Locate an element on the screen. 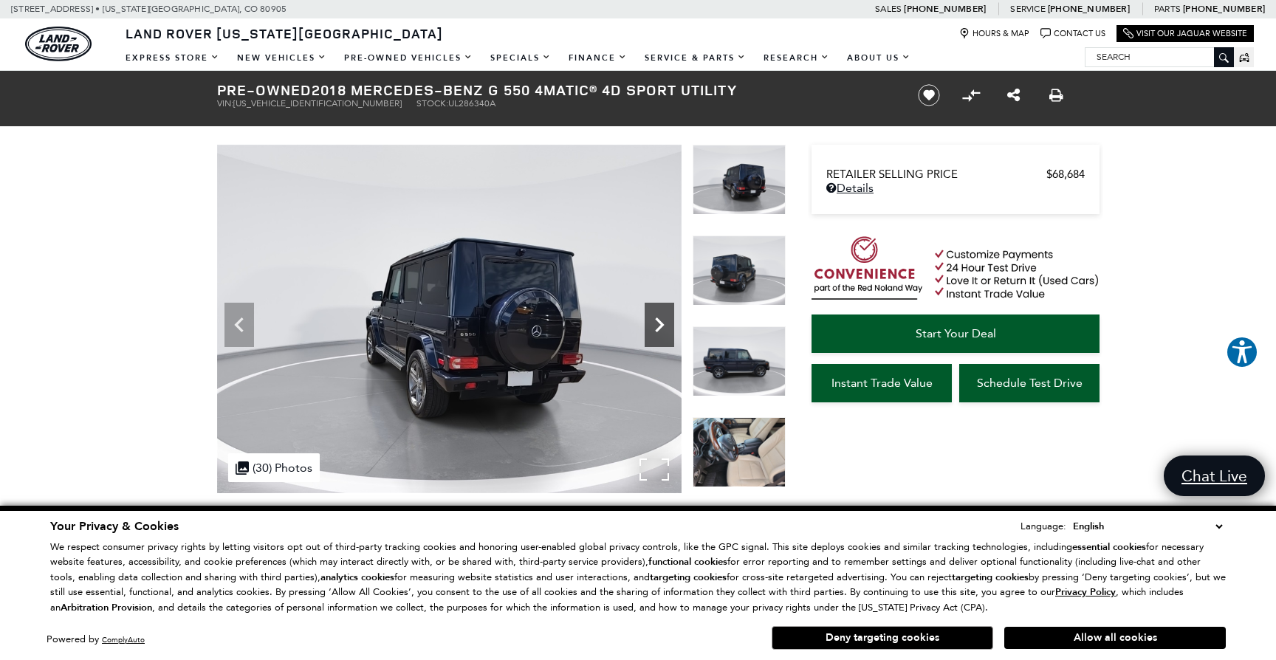 This screenshot has height=660, width=1276. span: Stock: is located at coordinates (432, 103).